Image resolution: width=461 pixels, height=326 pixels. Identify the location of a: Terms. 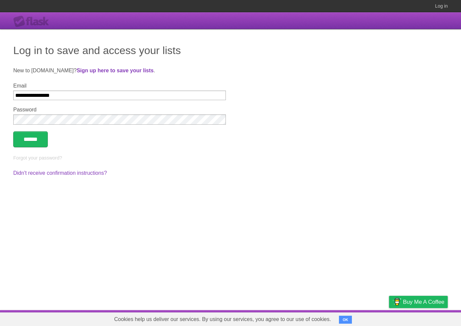
(365, 318).